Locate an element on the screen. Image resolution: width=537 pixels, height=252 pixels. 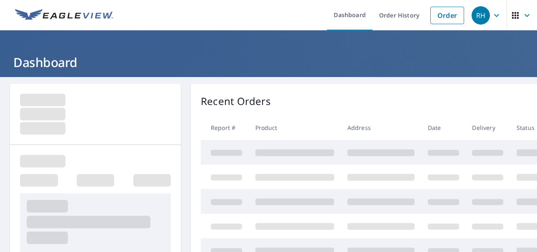
h1: Dashboard is located at coordinates (268, 62).